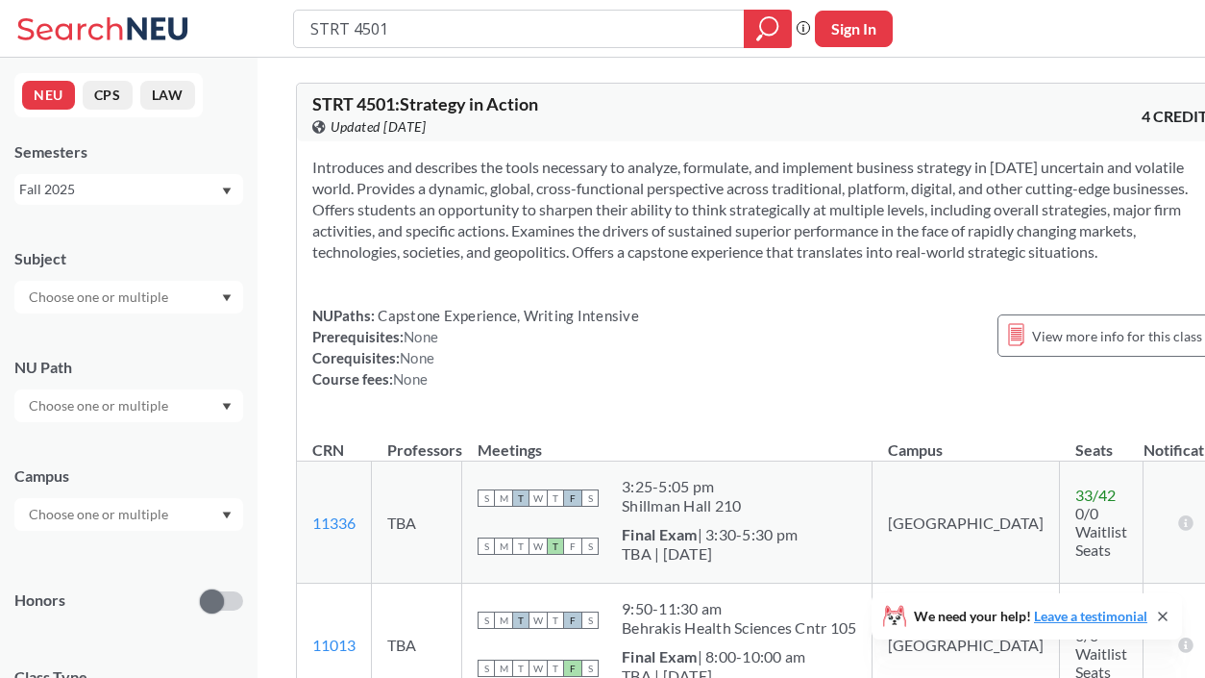 This screenshot has height=678, width=1205. Describe the element at coordinates (334, 644) in the screenshot. I see `a: 11013` at that location.